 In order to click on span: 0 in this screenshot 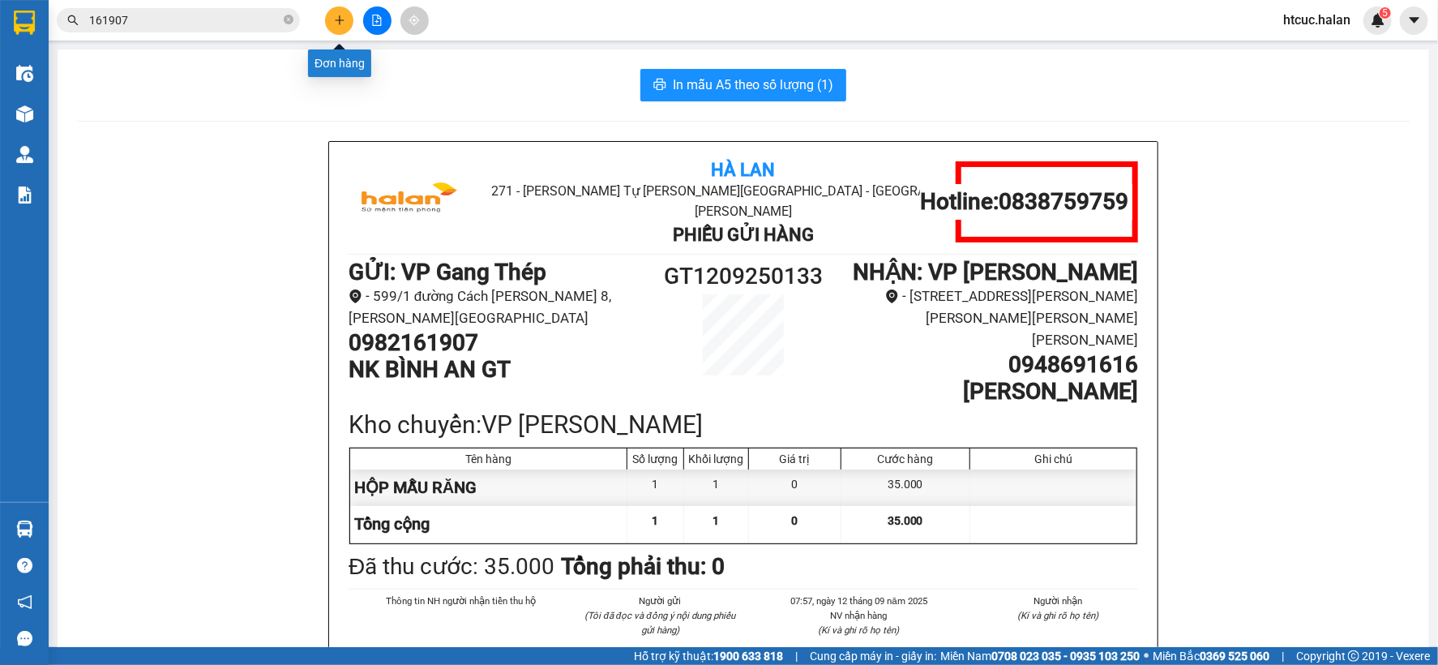, I will do `click(794, 520)`.